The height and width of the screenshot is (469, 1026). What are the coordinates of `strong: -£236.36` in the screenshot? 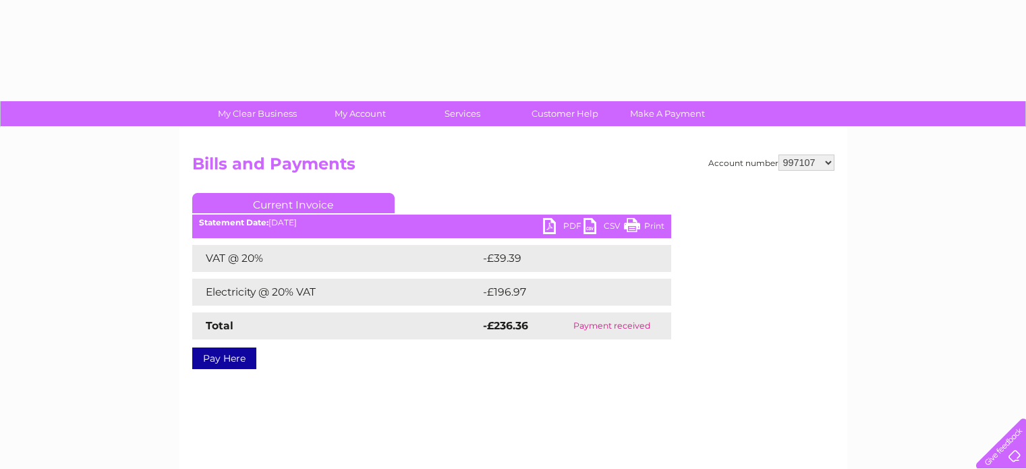 It's located at (505, 325).